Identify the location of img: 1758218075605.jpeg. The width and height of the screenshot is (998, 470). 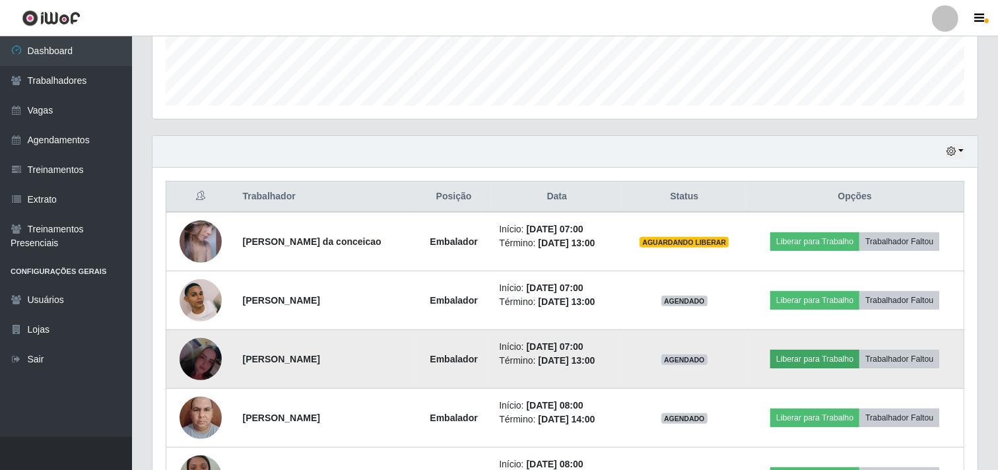
(201, 241).